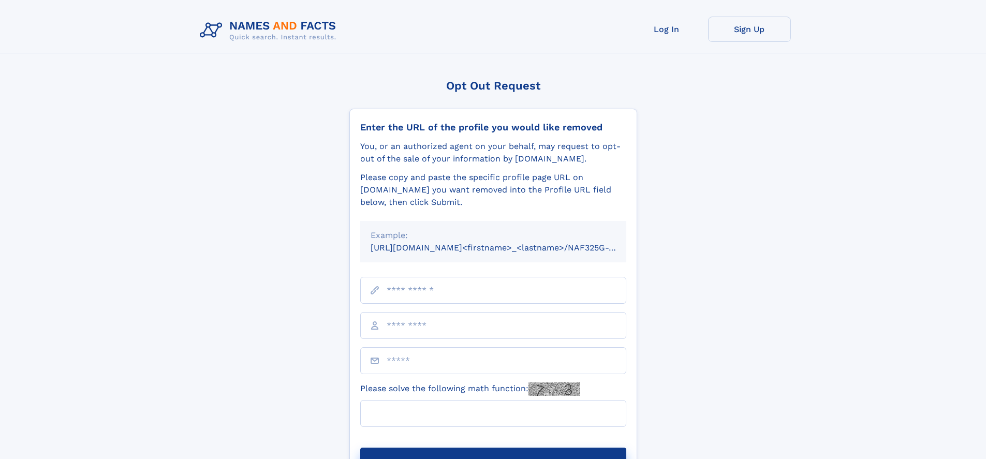 This screenshot has width=986, height=459. I want to click on div: Example:, so click(493, 235).